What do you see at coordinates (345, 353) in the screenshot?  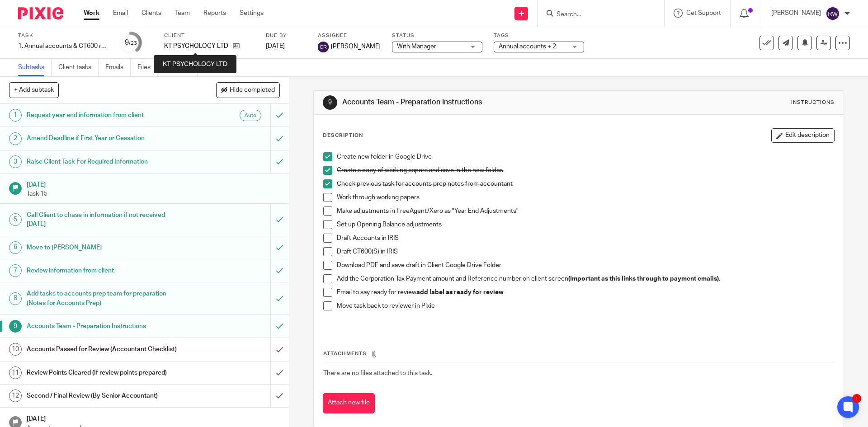 I see `span: Attachments` at bounding box center [345, 353].